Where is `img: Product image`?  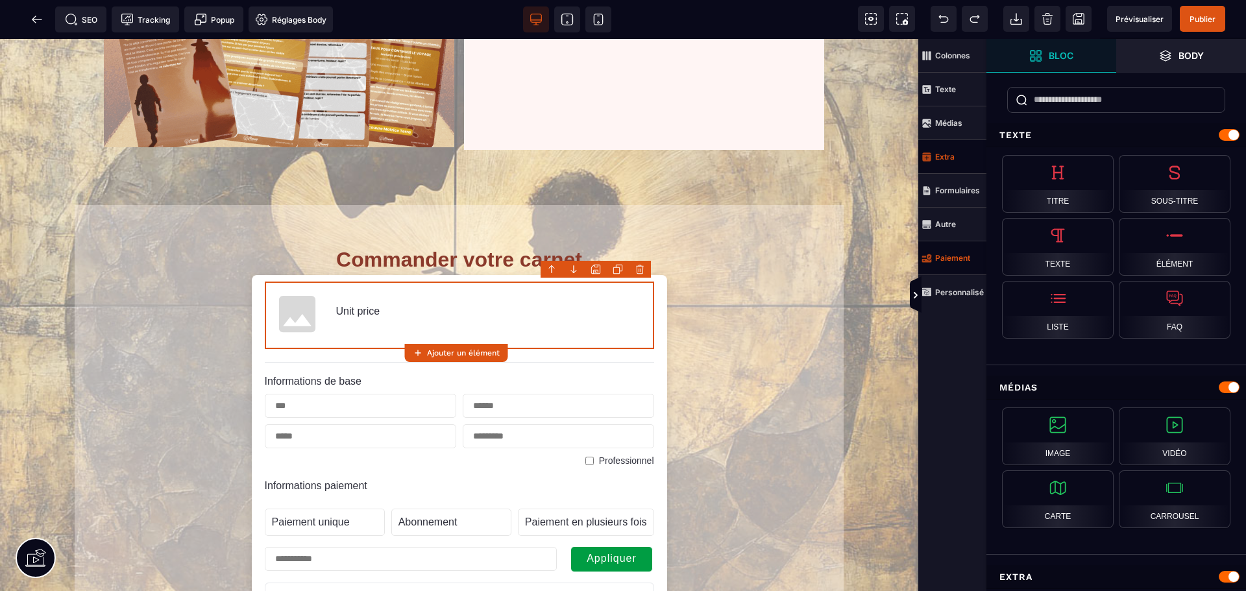 img: Product image is located at coordinates (297, 275).